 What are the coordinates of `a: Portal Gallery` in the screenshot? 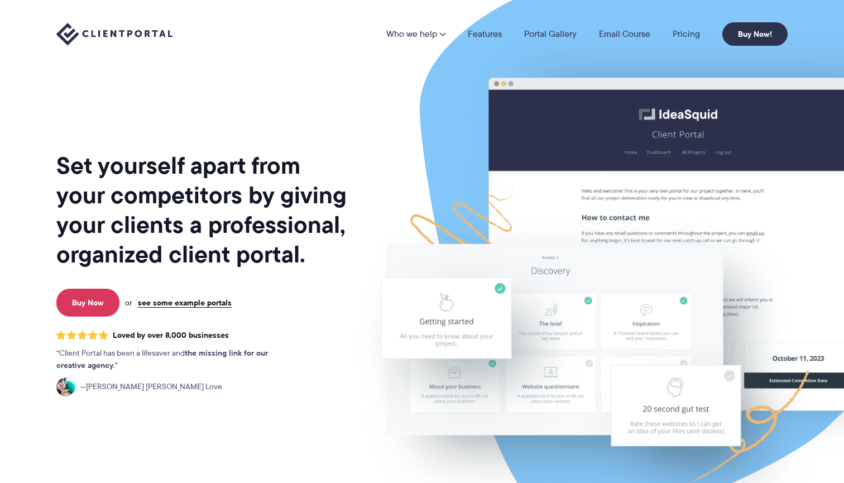 It's located at (550, 34).